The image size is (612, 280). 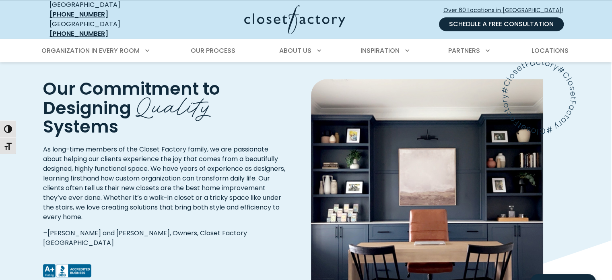 I want to click on p: As long-time members of the Closet Factory family, we are passionate about helping our clients ex..., so click(x=166, y=183).